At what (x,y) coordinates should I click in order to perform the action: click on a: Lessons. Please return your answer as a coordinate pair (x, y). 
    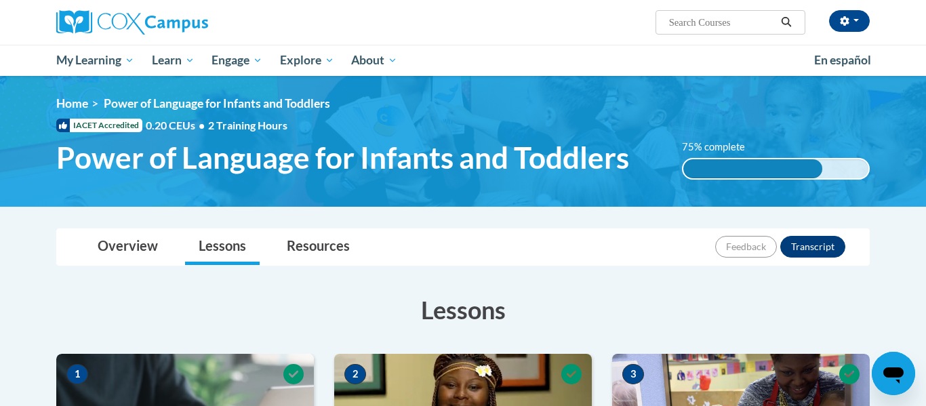
    Looking at the image, I should click on (222, 247).